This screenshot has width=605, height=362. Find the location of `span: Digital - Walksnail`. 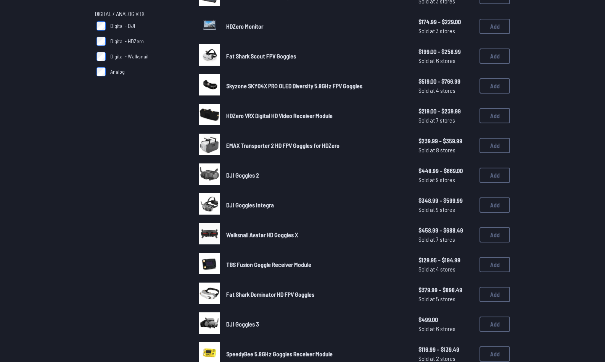

span: Digital - Walksnail is located at coordinates (129, 56).